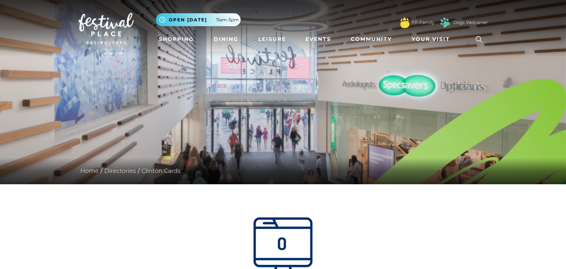 The height and width of the screenshot is (269, 566). What do you see at coordinates (272, 39) in the screenshot?
I see `a: Leisure` at bounding box center [272, 39].